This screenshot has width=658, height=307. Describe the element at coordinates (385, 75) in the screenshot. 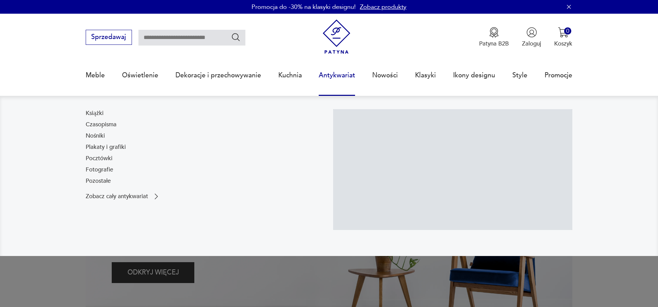

I see `a: Nowości` at that location.